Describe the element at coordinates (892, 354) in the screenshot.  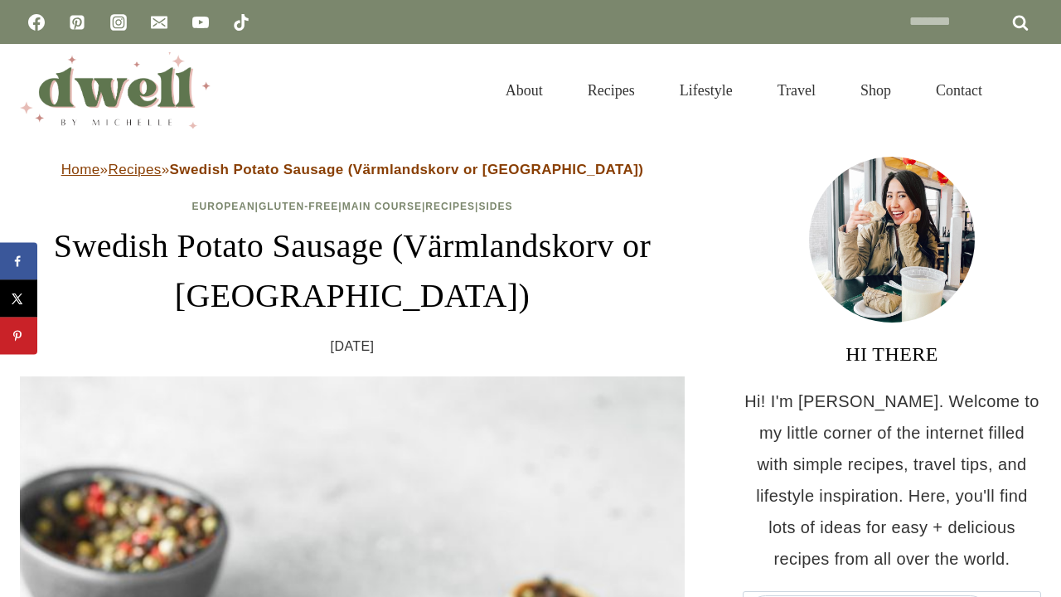
I see `h3: HI THERE` at that location.